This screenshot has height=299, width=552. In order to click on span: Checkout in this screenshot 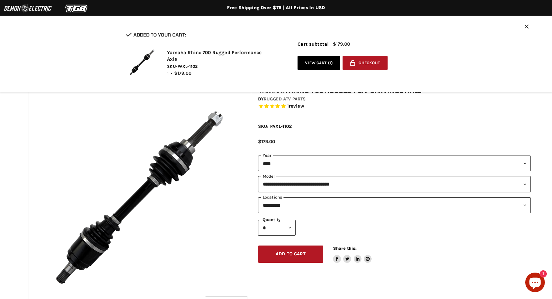, I will do `click(370, 63)`.